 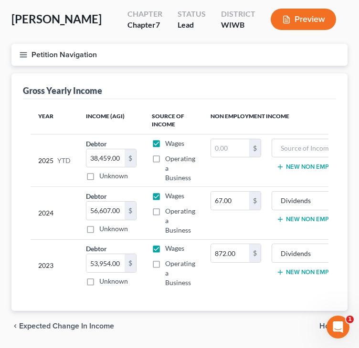 What do you see at coordinates (62, 91) in the screenshot?
I see `div: Gross Yearly Income` at bounding box center [62, 91].